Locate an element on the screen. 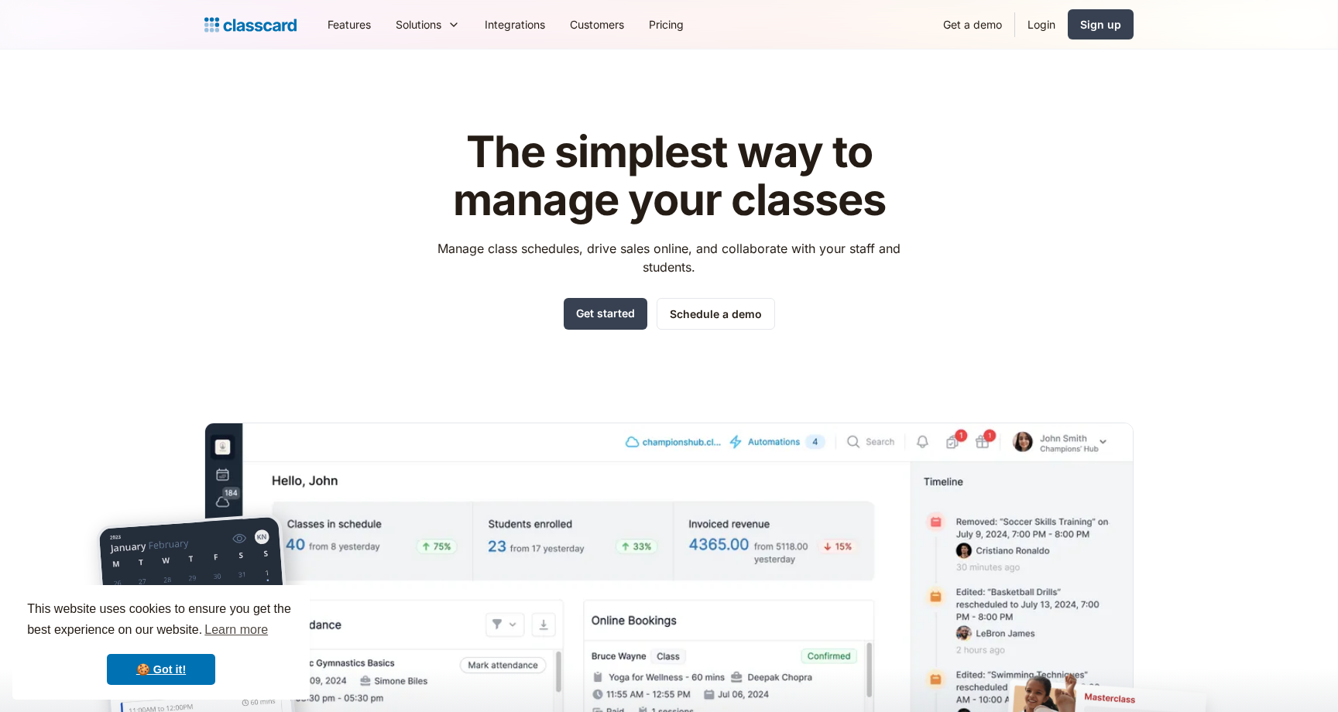 The image size is (1338, 712). a: Login is located at coordinates (1041, 24).